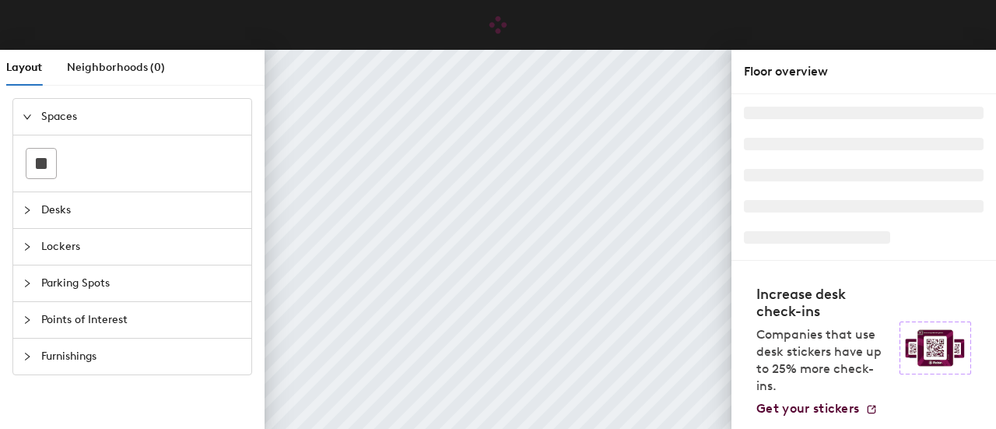 The height and width of the screenshot is (429, 996). Describe the element at coordinates (27, 117) in the screenshot. I see `span: expanded` at that location.